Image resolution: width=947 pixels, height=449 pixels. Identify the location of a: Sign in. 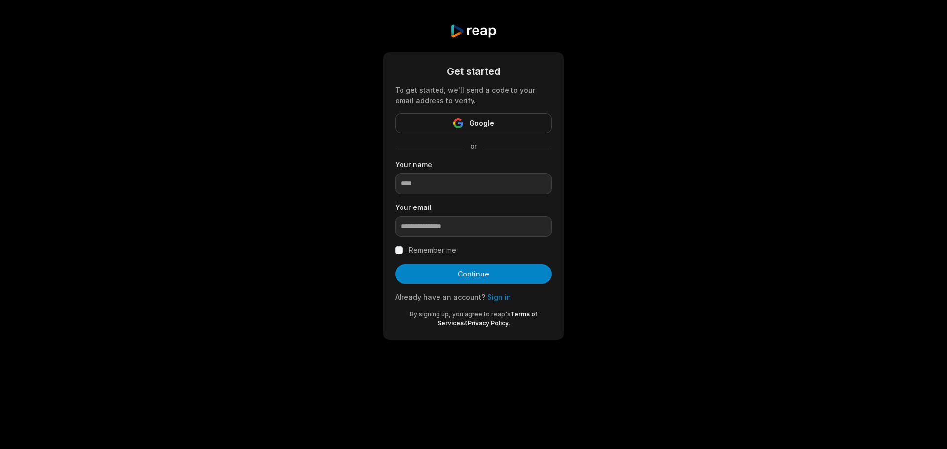
(499, 297).